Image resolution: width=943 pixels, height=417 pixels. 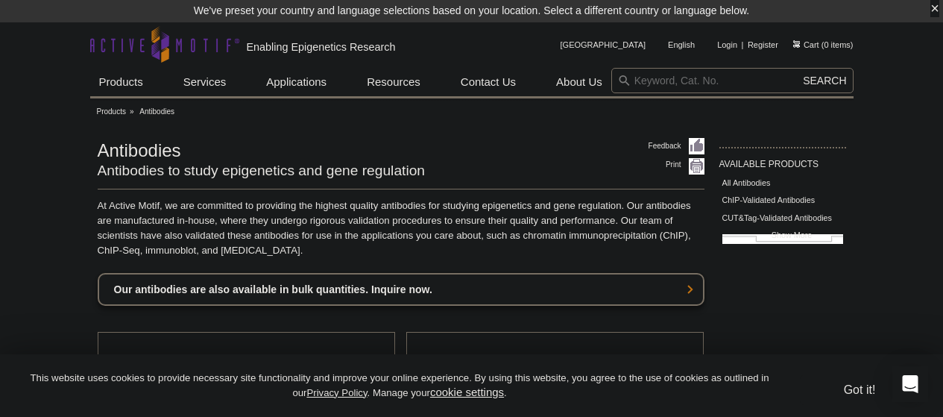 What do you see at coordinates (777, 218) in the screenshot?
I see `a: CUT&Tag-Validated Antibodies` at bounding box center [777, 218].